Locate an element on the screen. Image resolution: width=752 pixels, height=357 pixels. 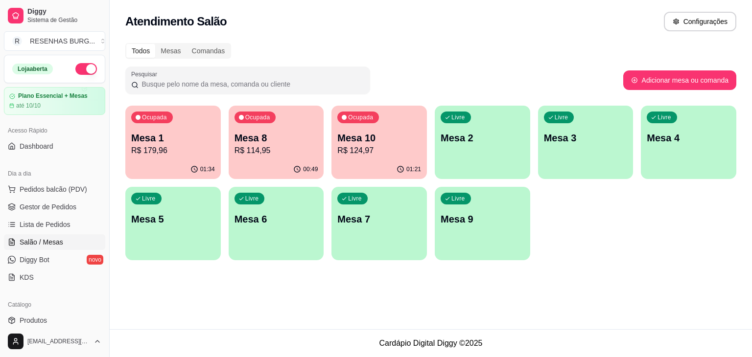
a: Lista de Pedidos is located at coordinates (54, 225).